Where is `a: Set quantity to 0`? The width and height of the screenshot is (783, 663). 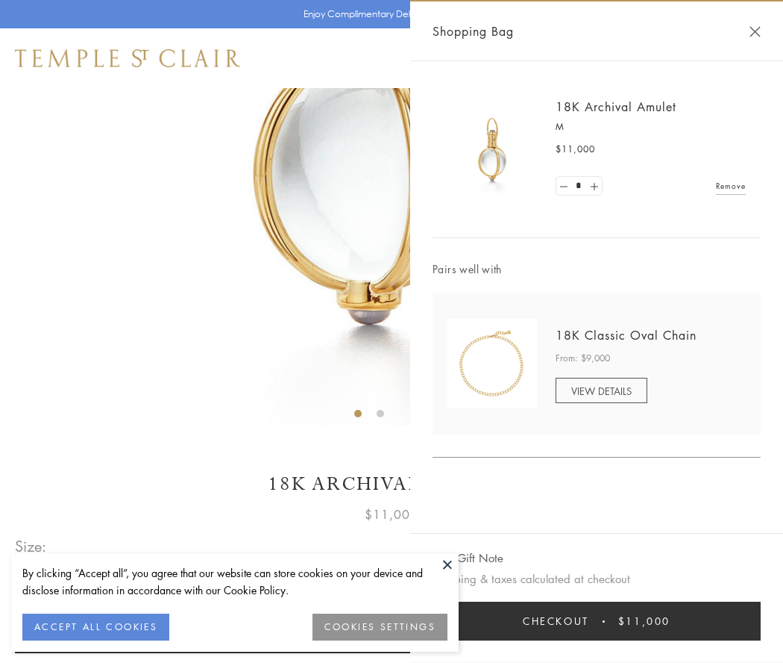 a: Set quantity to 0 is located at coordinates (564, 186).